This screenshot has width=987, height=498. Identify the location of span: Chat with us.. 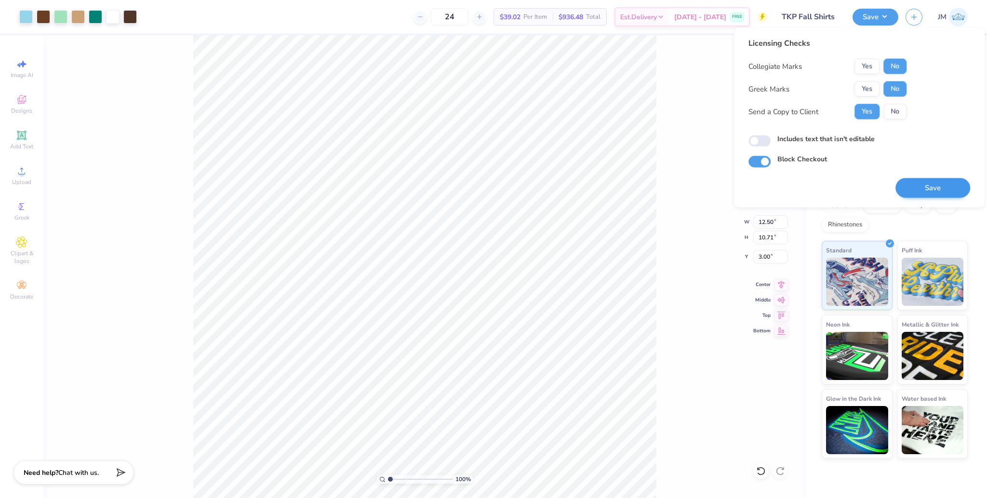
(79, 473).